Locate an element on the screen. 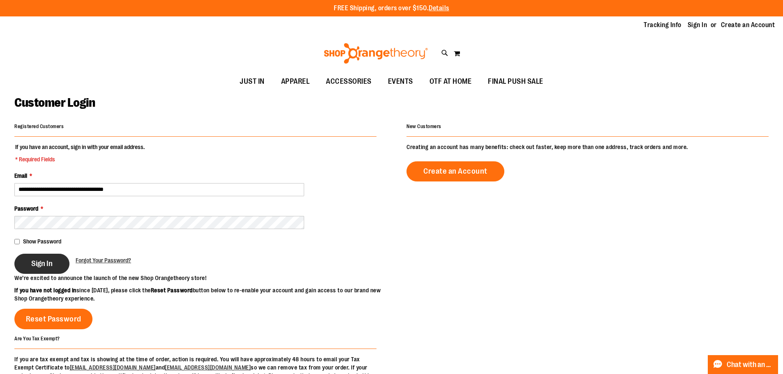 This screenshot has height=374, width=783. strong: Are You Tax Exempt? is located at coordinates (37, 339).